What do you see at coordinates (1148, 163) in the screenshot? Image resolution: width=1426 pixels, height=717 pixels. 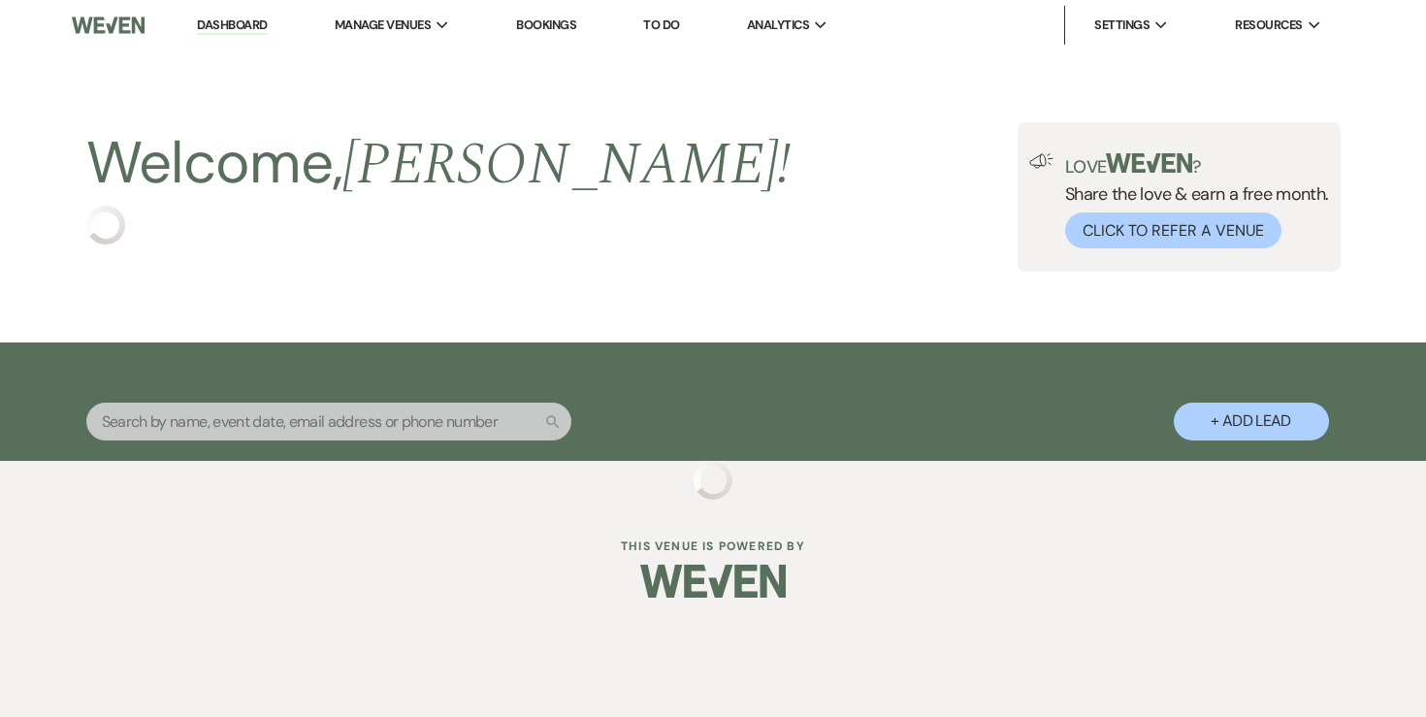 I see `img: weven-logo-green.svg` at bounding box center [1148, 163].